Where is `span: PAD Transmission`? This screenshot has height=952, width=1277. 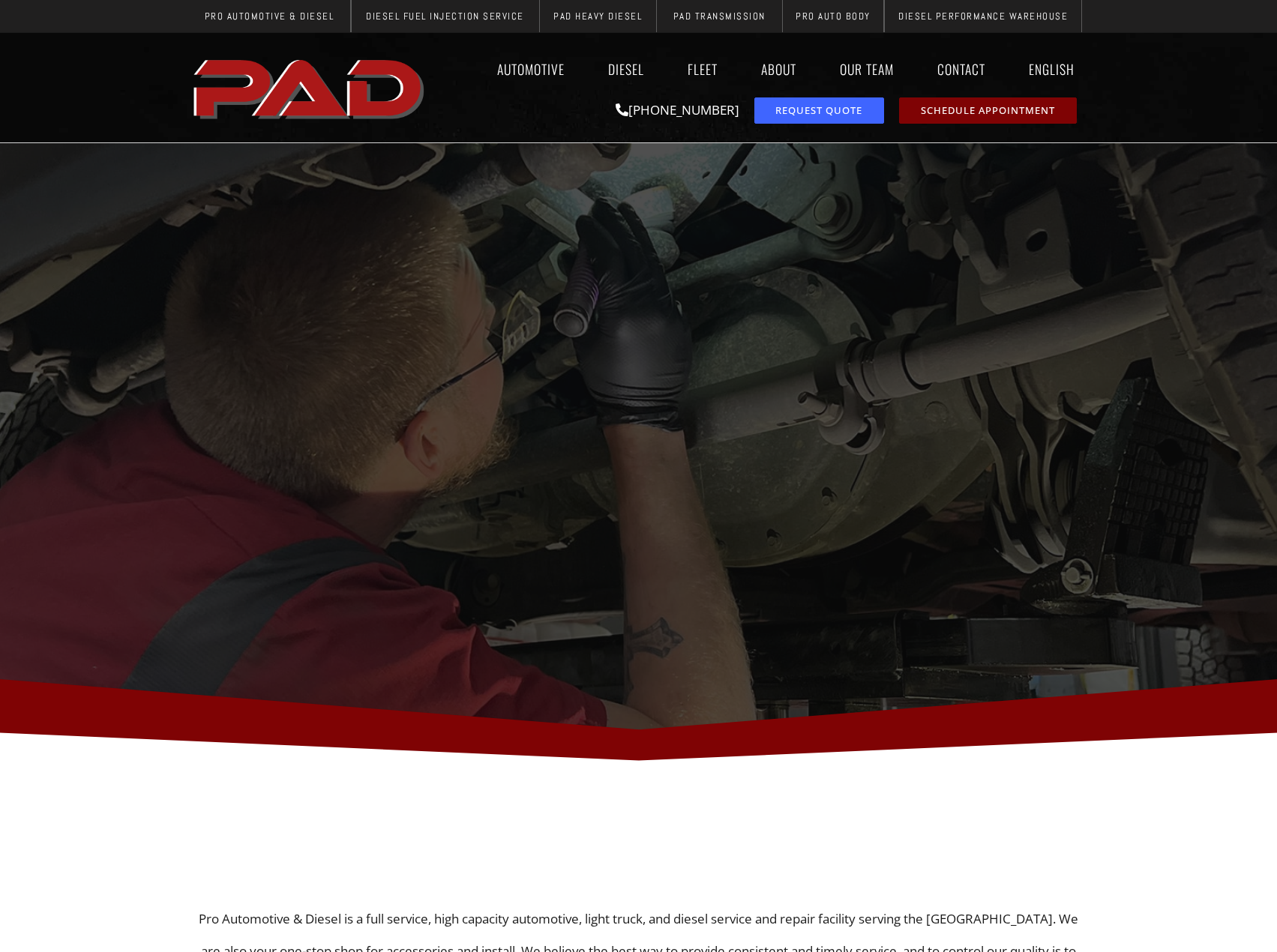 span: PAD Transmission is located at coordinates (719, 16).